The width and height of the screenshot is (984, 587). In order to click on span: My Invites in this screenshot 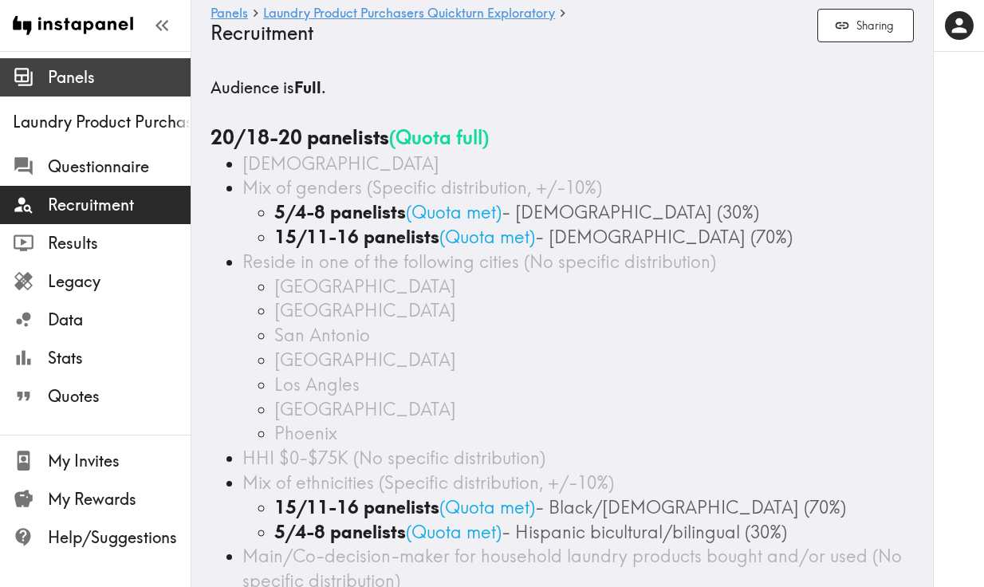, I will do `click(119, 461)`.